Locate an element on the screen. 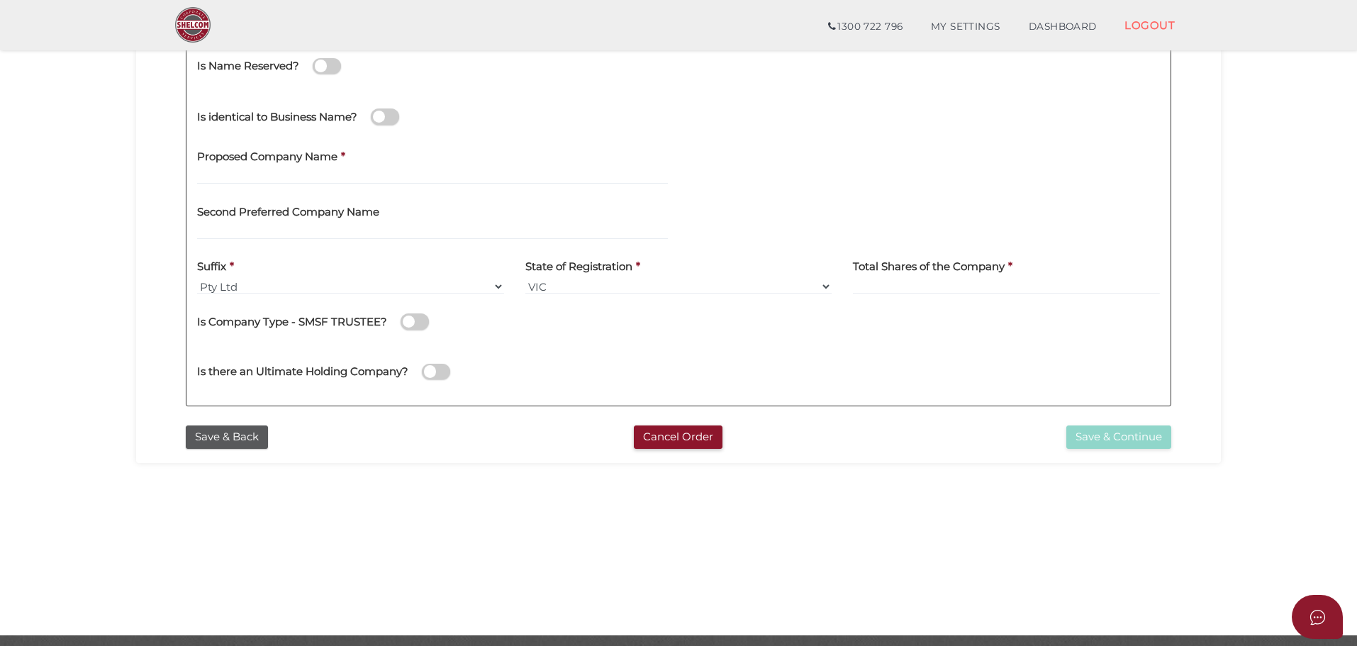  a: MY SETTINGS is located at coordinates (965, 27).